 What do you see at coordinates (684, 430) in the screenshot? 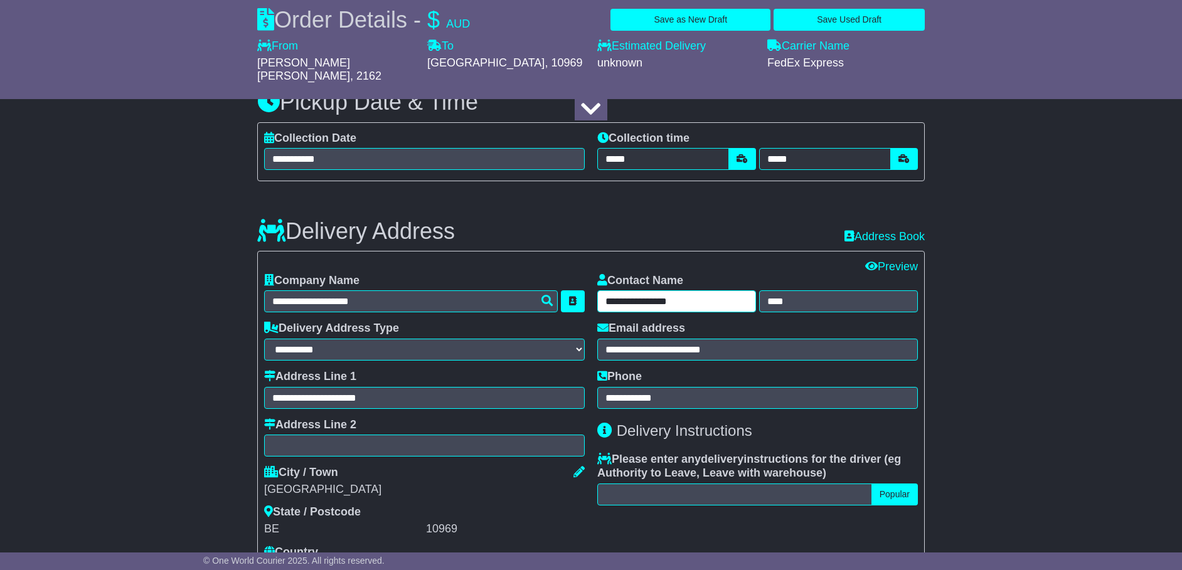
I see `span: Delivery Instructions` at bounding box center [684, 430].